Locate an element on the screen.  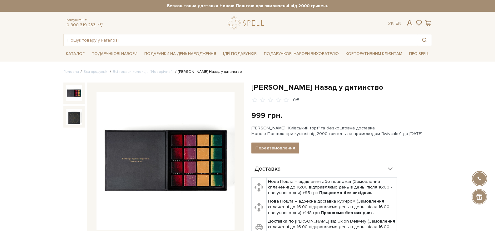
span: Консультація: is located at coordinates (85, 20).